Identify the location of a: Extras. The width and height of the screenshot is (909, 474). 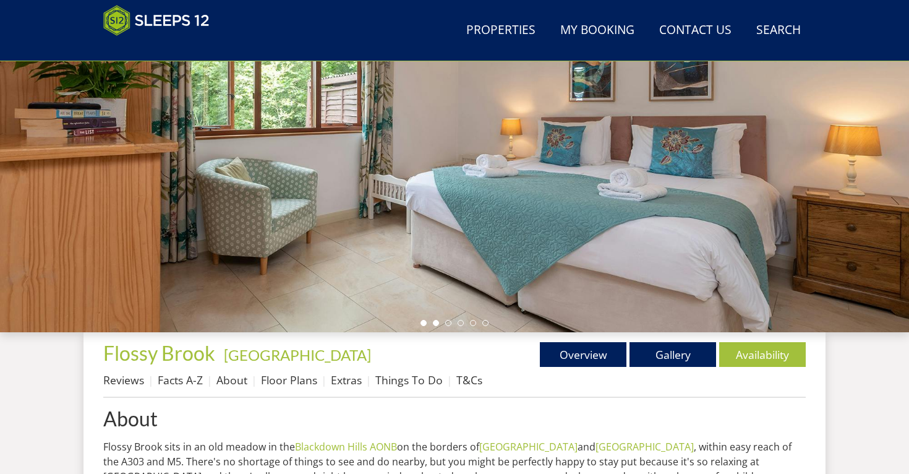
(346, 380).